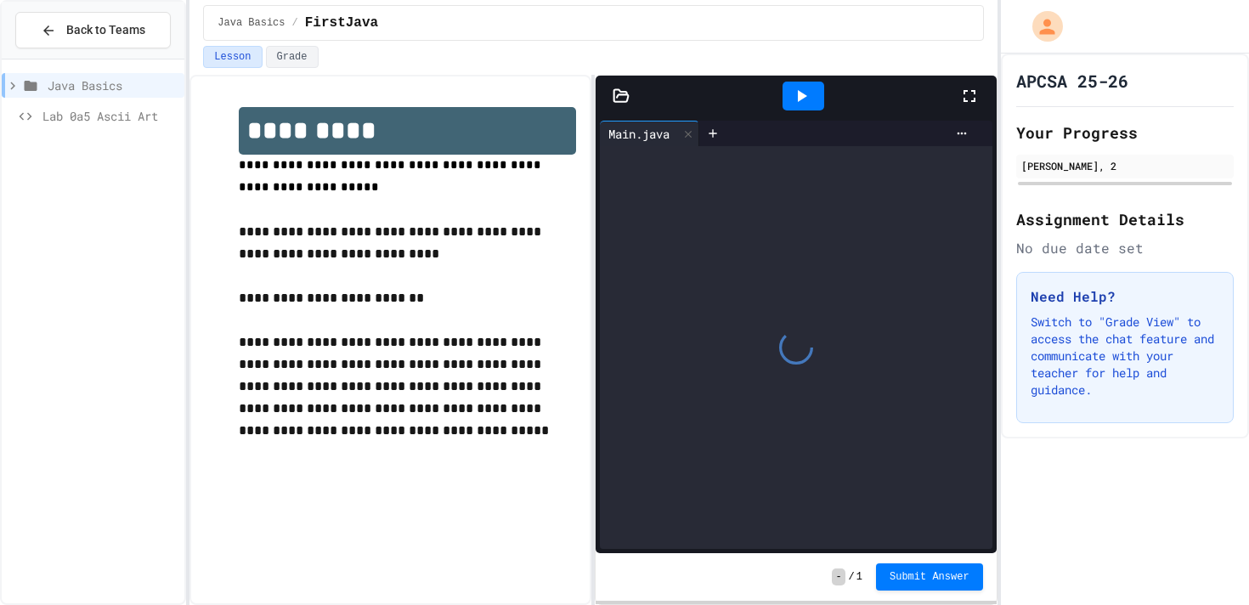 The width and height of the screenshot is (1249, 605). What do you see at coordinates (1125, 133) in the screenshot?
I see `h2: Your Progress` at bounding box center [1125, 133].